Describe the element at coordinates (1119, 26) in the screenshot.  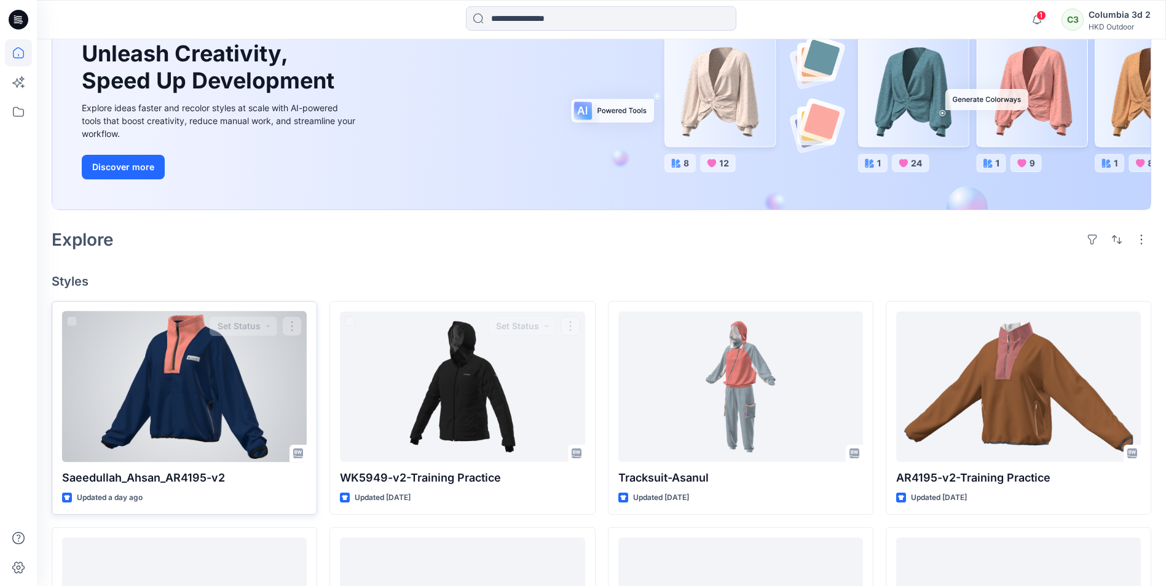
I see `div: HKD Outdoor` at that location.